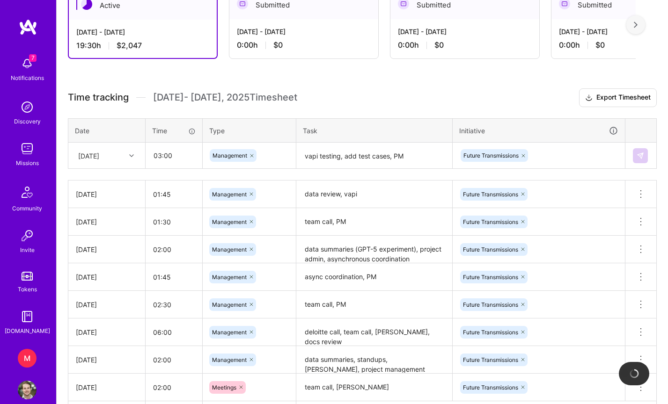 The image size is (668, 404). What do you see at coordinates (27, 358) in the screenshot?
I see `a: M` at bounding box center [27, 358].